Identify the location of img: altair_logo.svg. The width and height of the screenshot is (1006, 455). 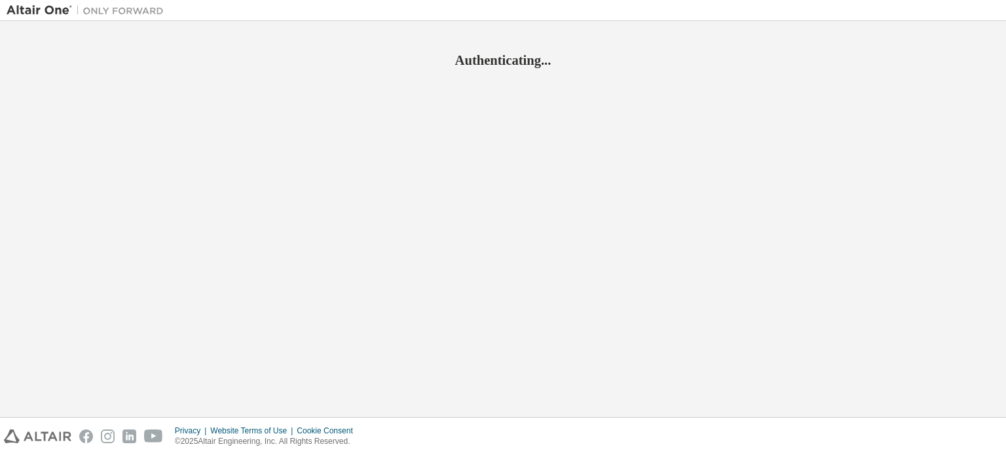
(37, 436).